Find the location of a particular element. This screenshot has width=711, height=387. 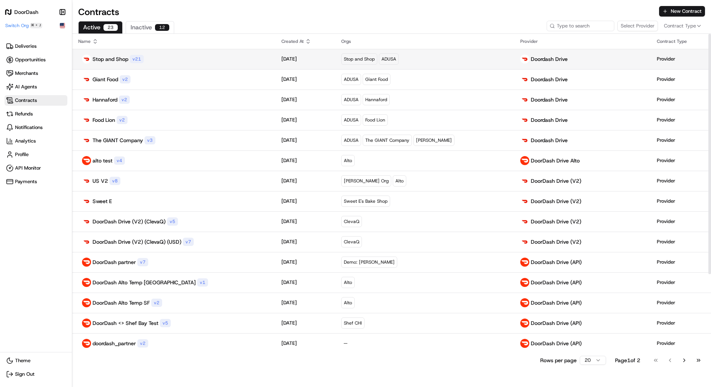

h1: DoorDash is located at coordinates (26, 12).